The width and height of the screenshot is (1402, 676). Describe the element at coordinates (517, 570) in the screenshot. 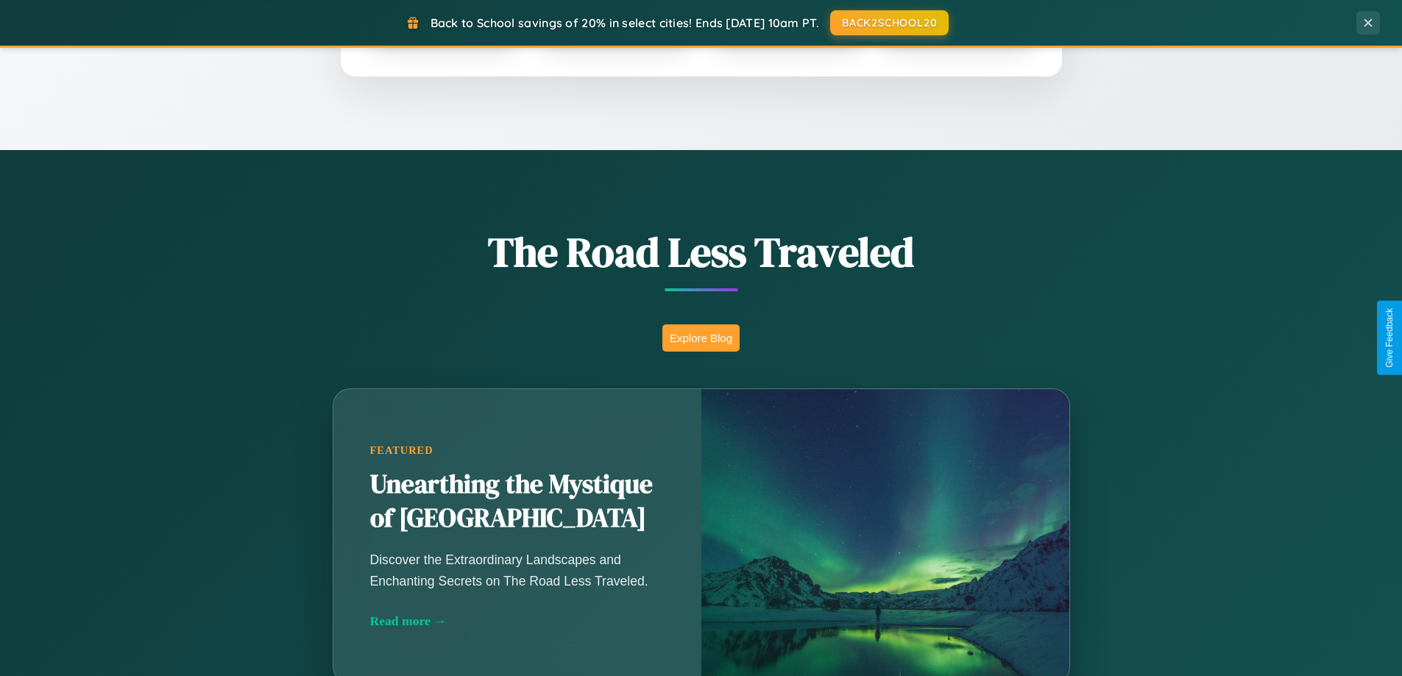

I see `p: Discover the Extraordinary Landscapes and Enchanting Secrets on The Road Less Traveled.` at that location.